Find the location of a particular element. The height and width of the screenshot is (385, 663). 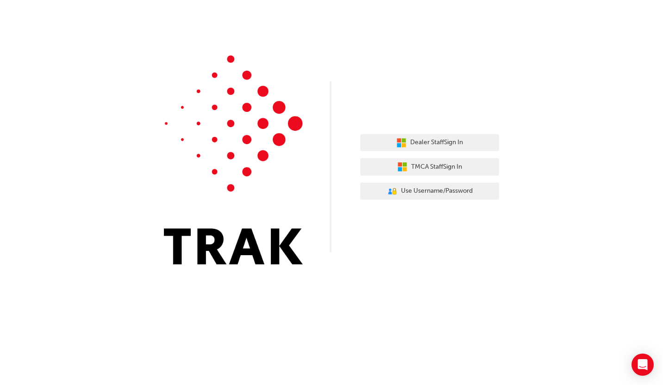

div: Open Intercom Messenger is located at coordinates (642, 365).